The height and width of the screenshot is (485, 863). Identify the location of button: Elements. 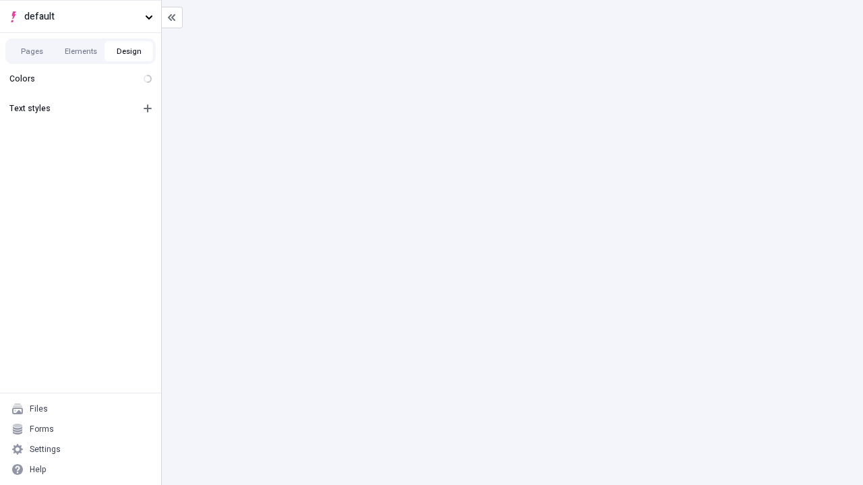
(81, 51).